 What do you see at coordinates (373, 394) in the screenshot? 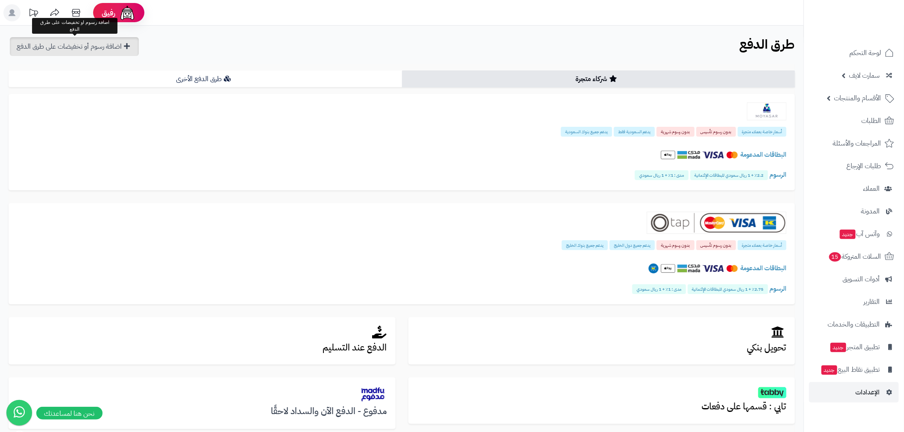
I see `img: madfu.png` at bounding box center [373, 394].